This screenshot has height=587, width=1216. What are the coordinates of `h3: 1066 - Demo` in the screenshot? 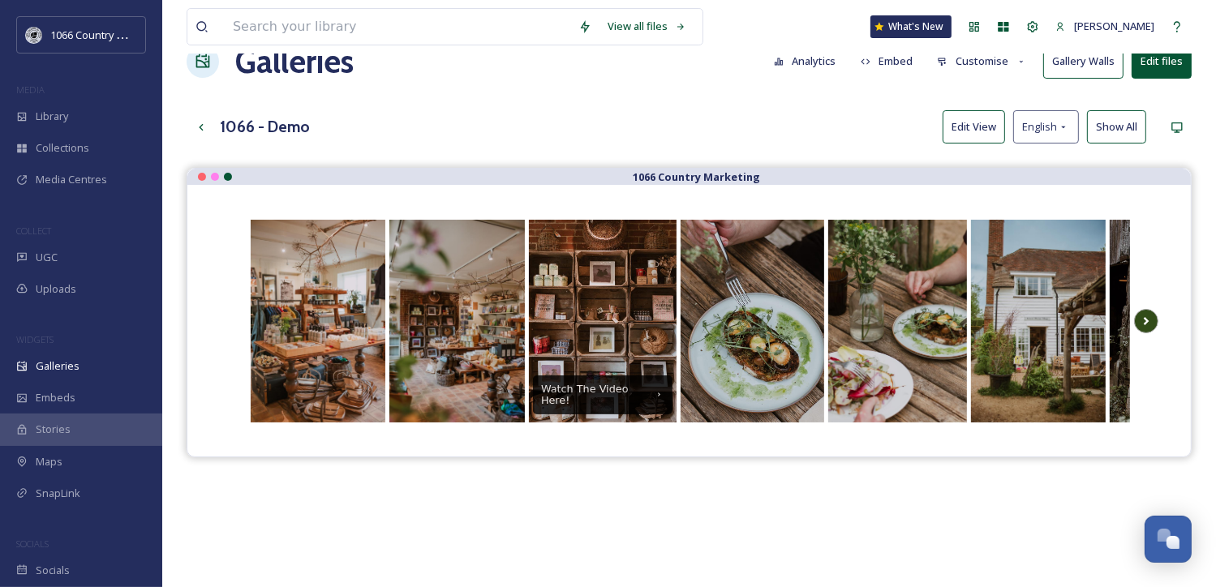 It's located at (264, 127).